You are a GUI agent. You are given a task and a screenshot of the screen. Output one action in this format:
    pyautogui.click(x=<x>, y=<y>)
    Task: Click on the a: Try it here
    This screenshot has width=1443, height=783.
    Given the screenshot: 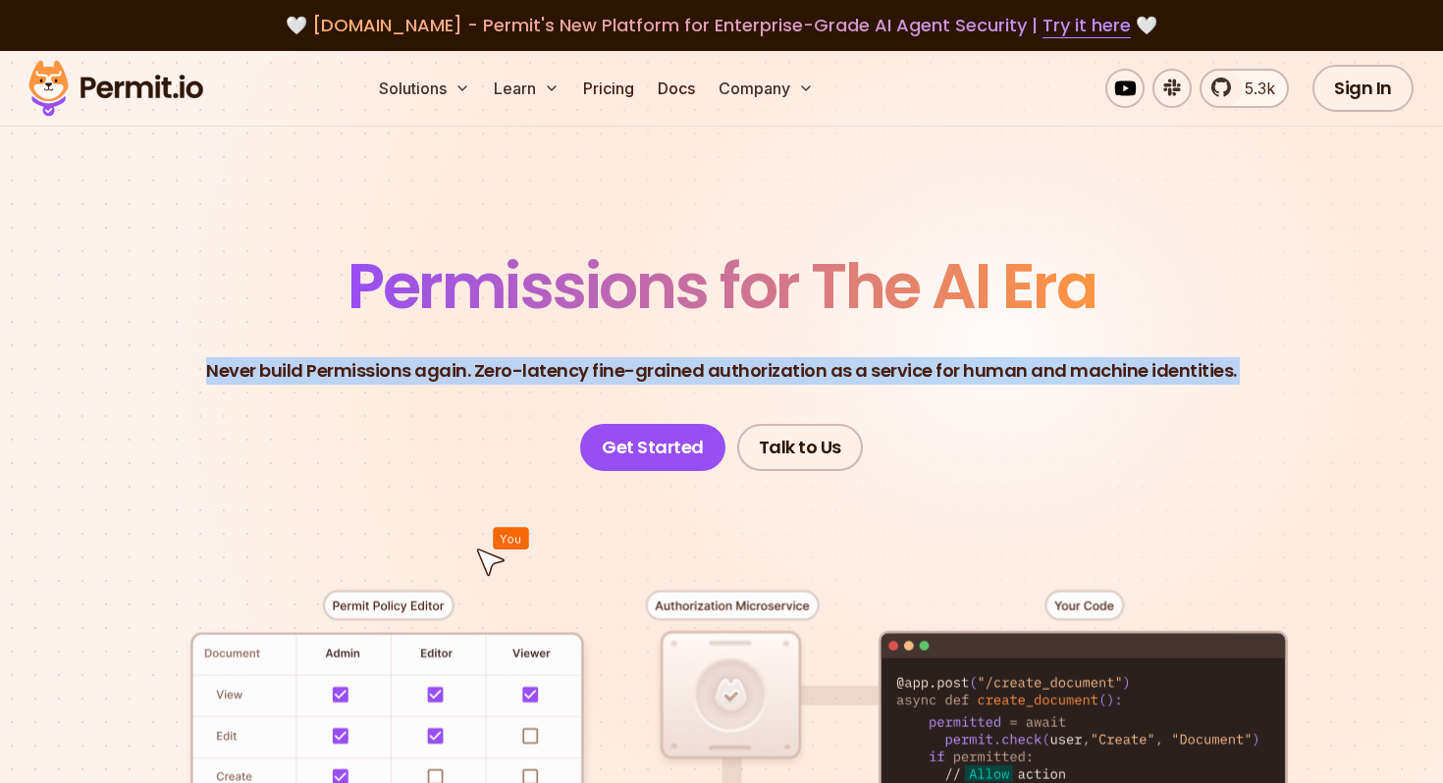 What is the action you would take?
    pyautogui.click(x=1086, y=26)
    